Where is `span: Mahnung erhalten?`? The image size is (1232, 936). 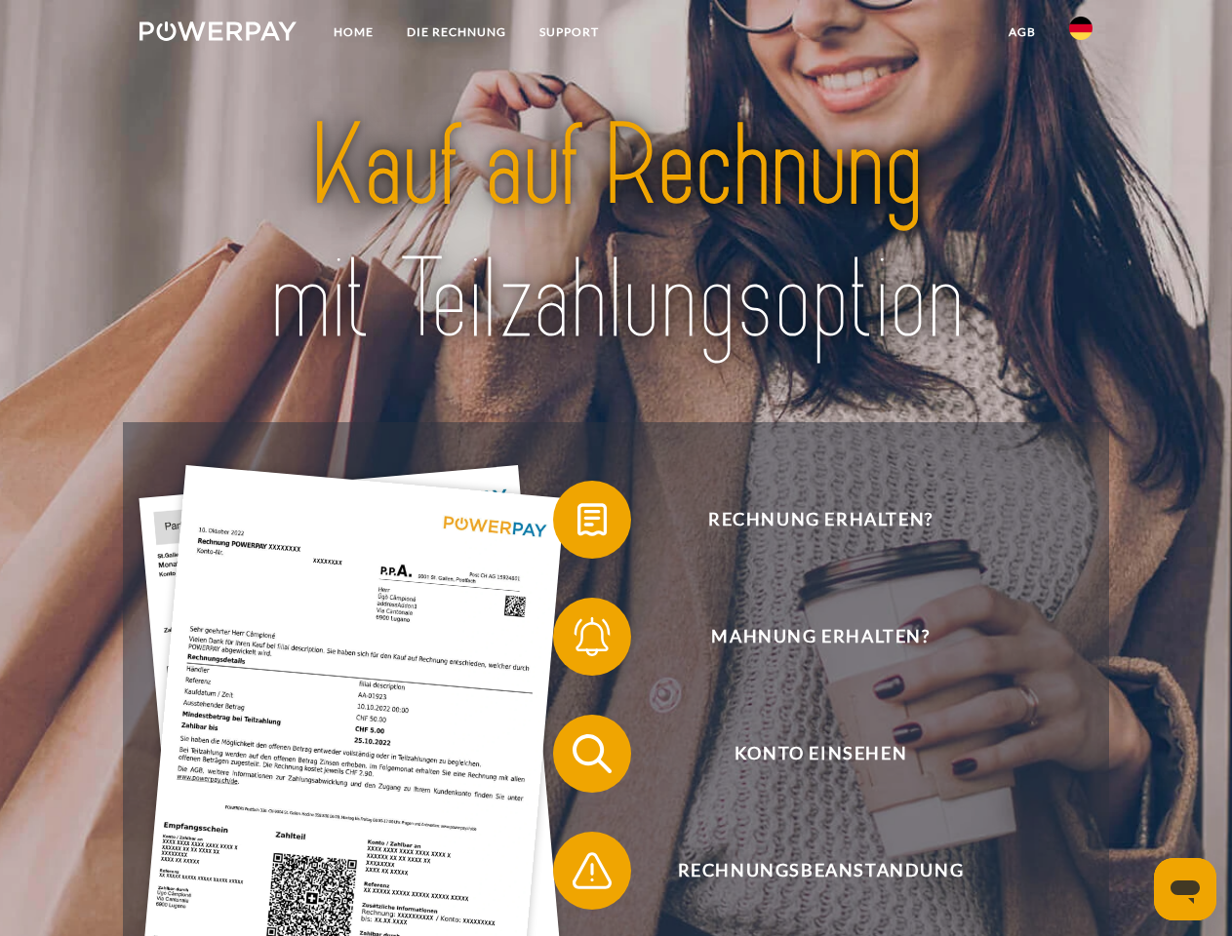
span: Mahnung erhalten? is located at coordinates (820, 637).